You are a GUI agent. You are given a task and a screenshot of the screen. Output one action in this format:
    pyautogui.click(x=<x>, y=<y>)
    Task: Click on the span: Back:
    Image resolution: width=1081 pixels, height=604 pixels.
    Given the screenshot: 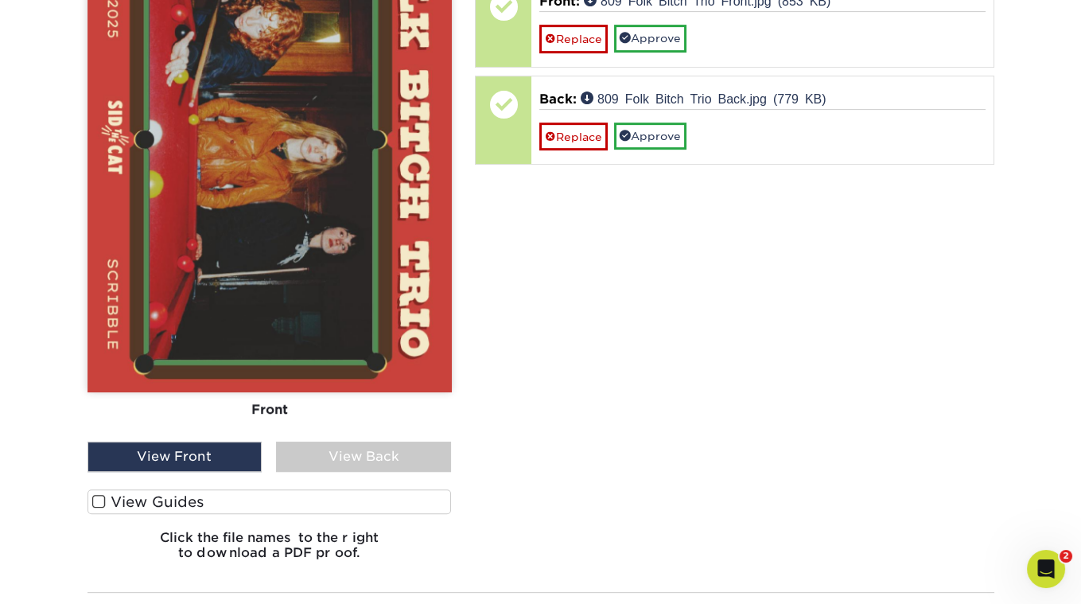 What is the action you would take?
    pyautogui.click(x=558, y=99)
    